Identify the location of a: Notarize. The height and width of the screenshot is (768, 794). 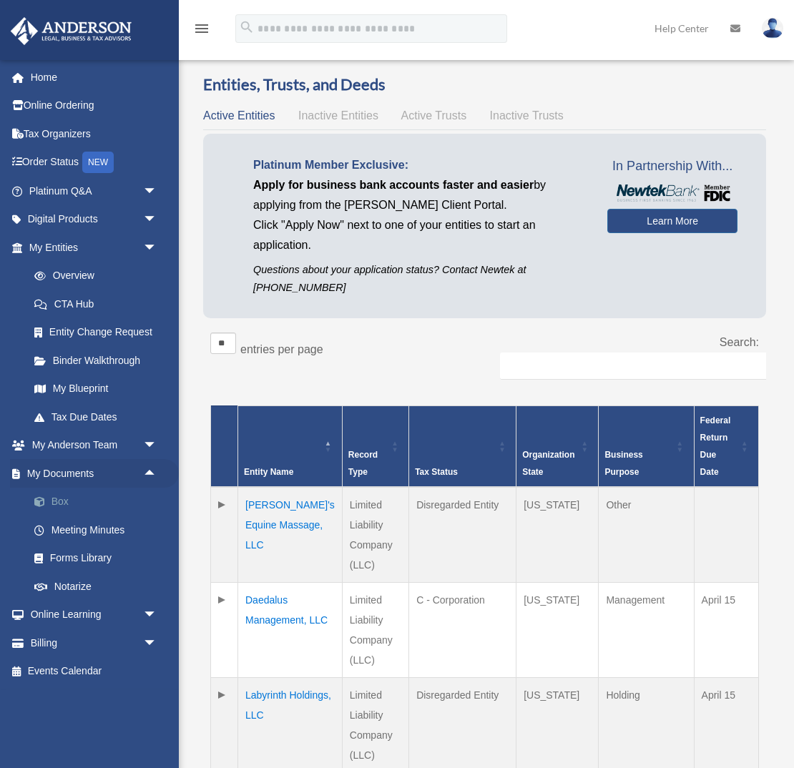
(99, 586).